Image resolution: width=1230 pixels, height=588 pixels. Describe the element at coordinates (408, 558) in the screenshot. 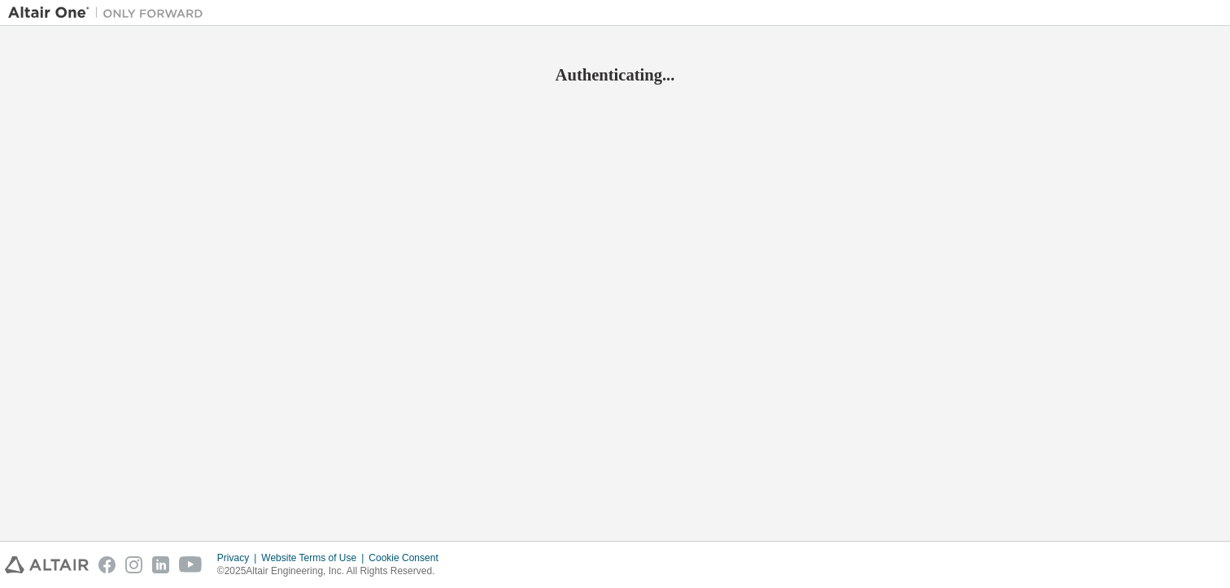

I see `div: Cookie Consent` at that location.